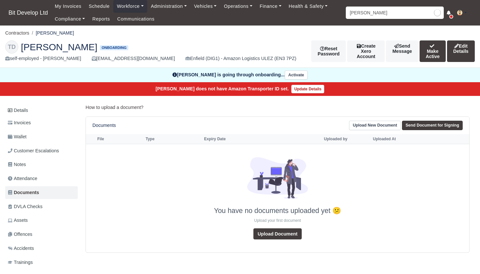 The image size is (480, 274). Describe the element at coordinates (277, 234) in the screenshot. I see `a: Upload Document` at that location.